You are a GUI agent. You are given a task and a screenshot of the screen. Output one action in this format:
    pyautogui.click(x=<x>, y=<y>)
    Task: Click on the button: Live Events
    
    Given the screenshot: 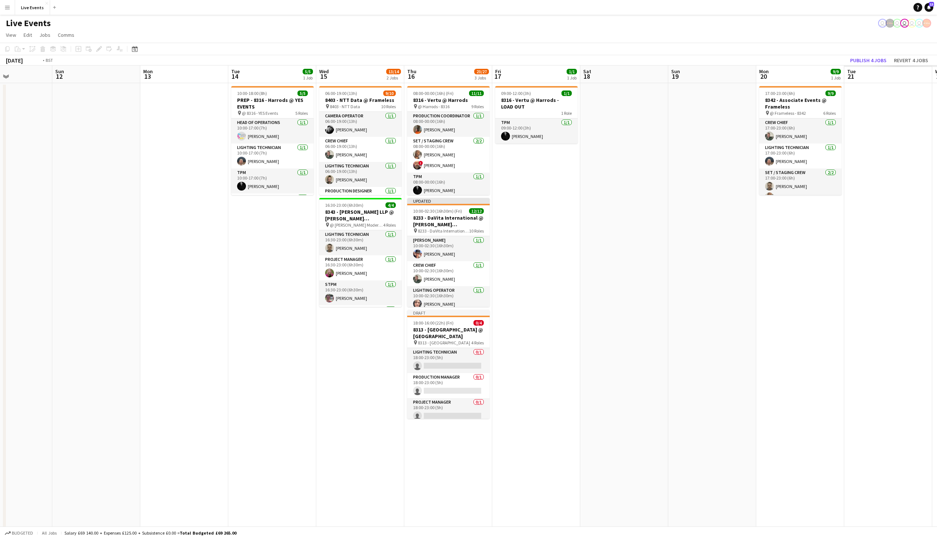 What is the action you would take?
    pyautogui.click(x=32, y=7)
    